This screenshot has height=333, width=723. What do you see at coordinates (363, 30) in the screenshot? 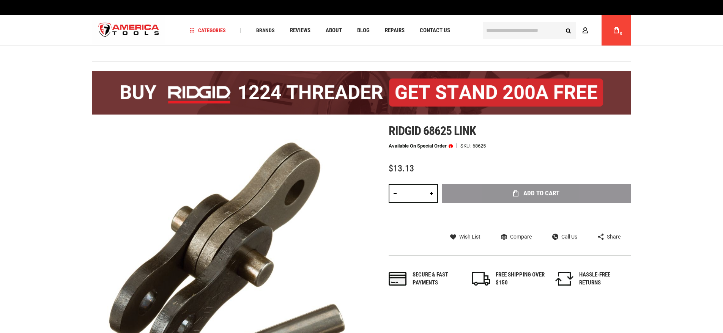
I see `a: Blog` at bounding box center [363, 30].